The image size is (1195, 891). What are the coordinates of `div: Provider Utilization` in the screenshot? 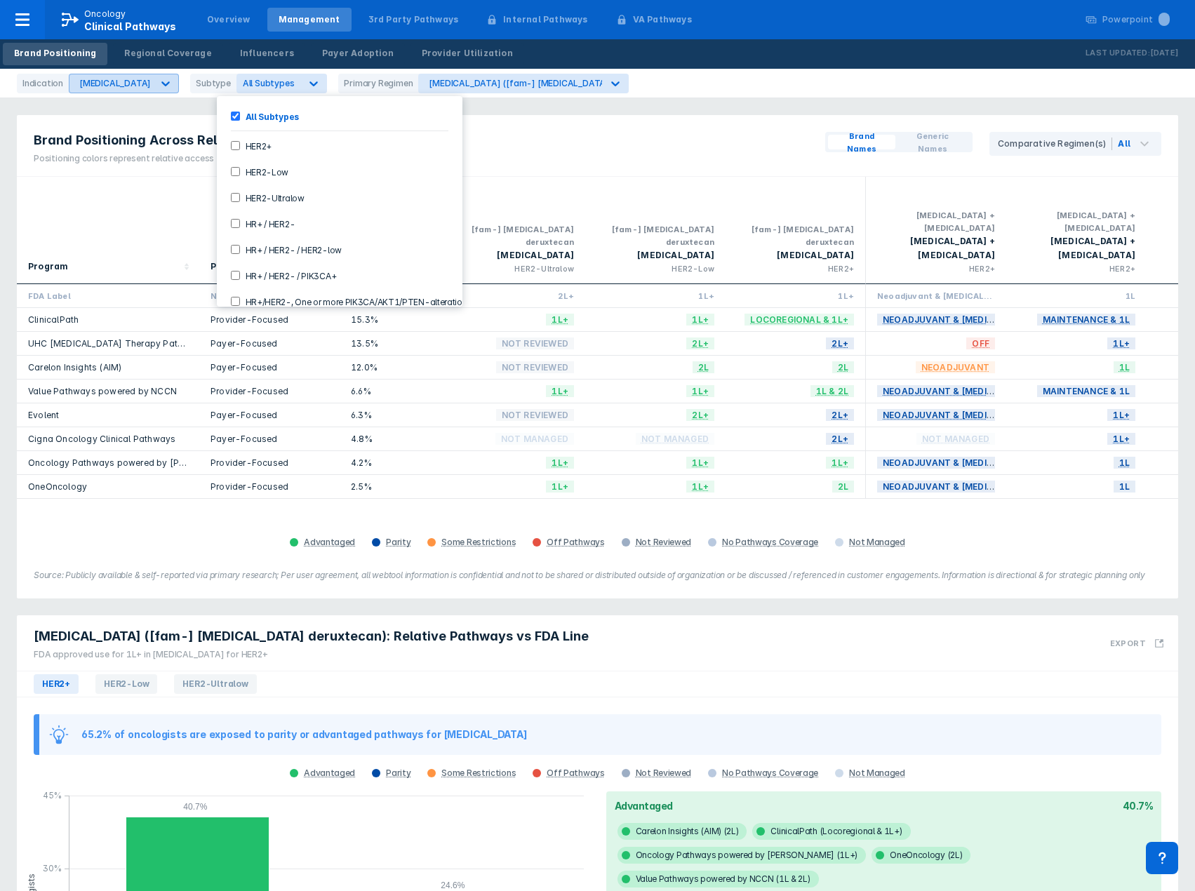 It's located at (467, 53).